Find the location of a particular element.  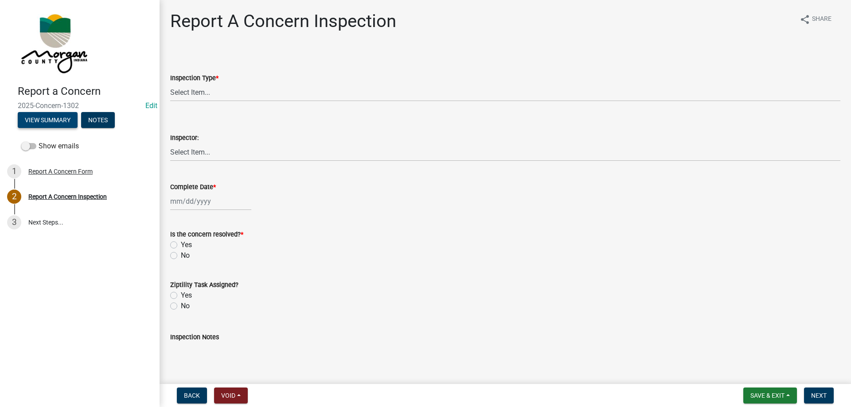

label: Ziptility Task Assigned? is located at coordinates (204, 285).